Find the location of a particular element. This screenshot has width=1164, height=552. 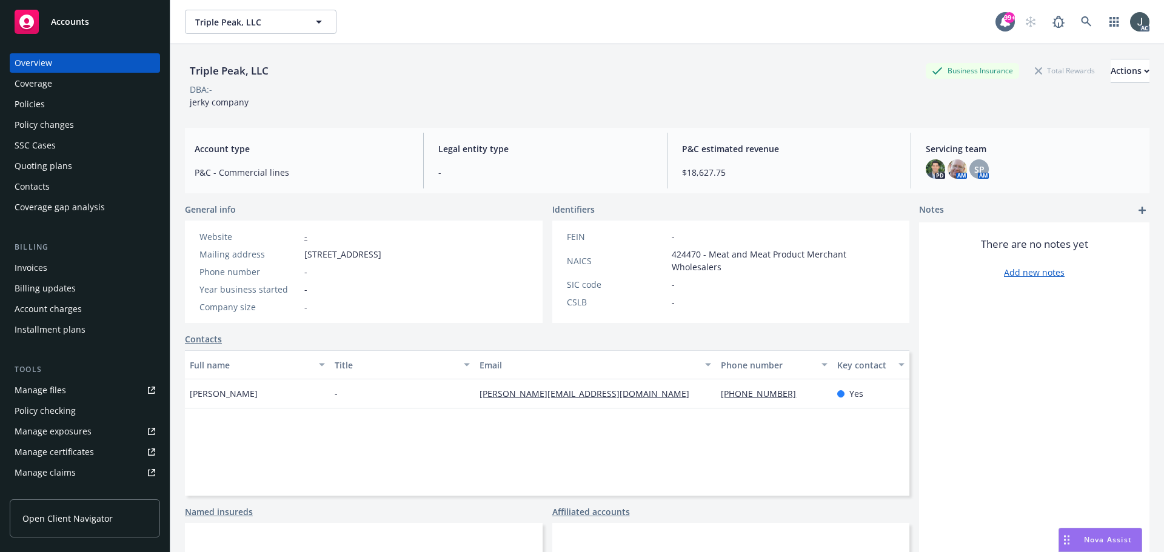

div: Key contact is located at coordinates (864, 365).